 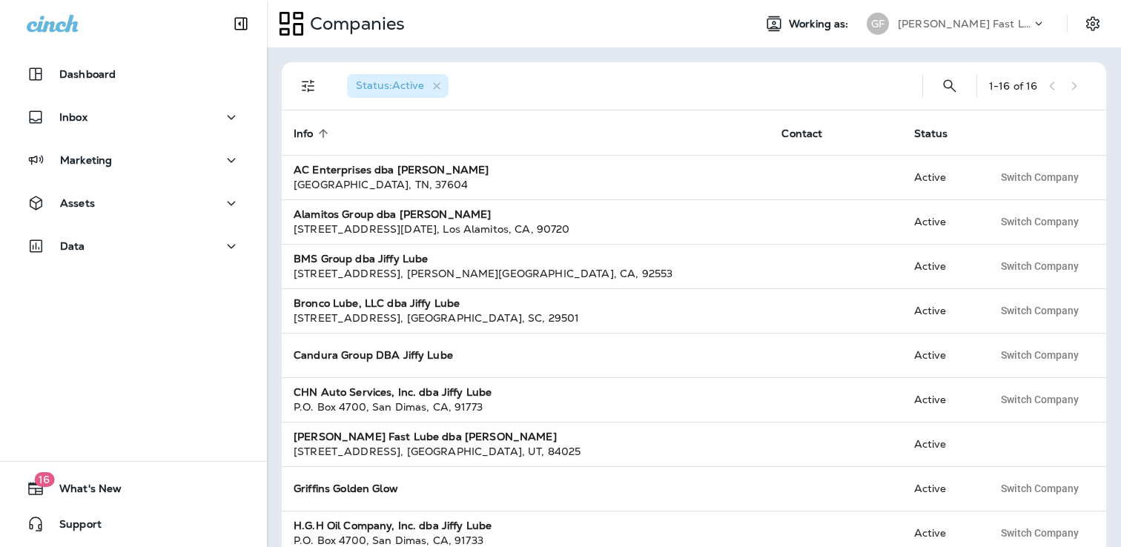 I want to click on p: Assets, so click(x=77, y=203).